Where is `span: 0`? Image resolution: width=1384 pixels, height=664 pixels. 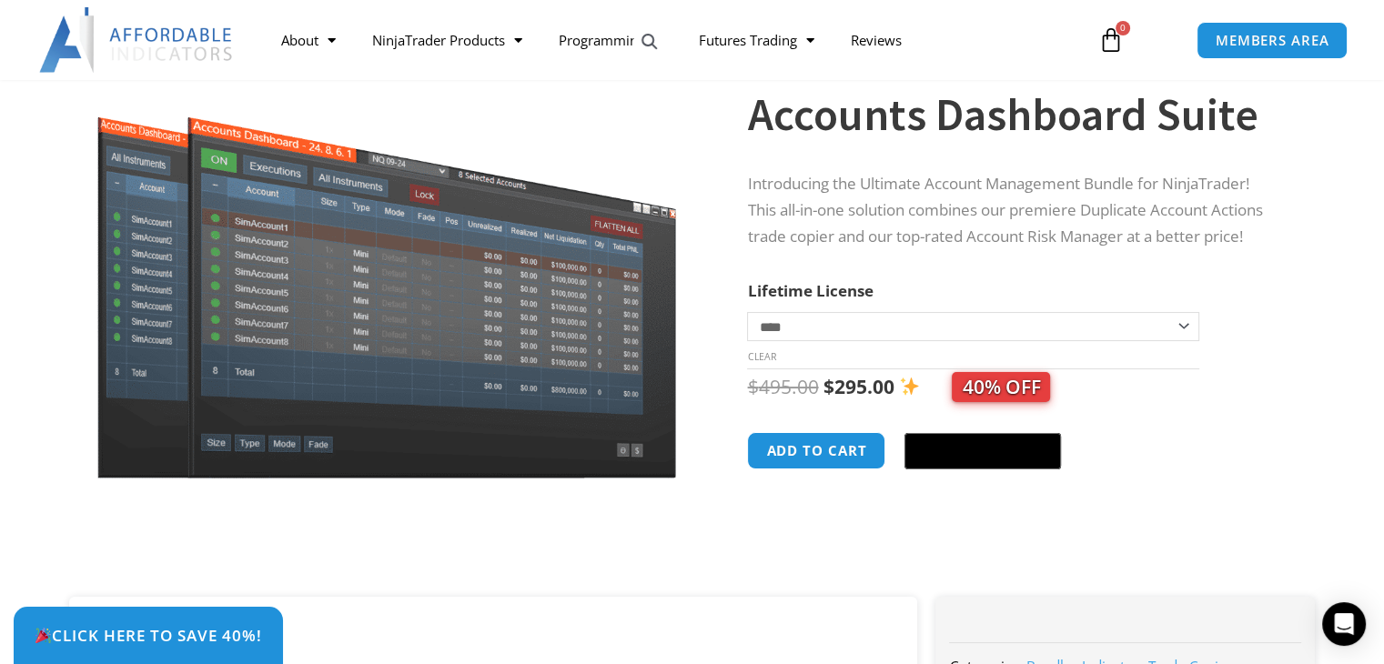 span: 0 is located at coordinates (1123, 28).